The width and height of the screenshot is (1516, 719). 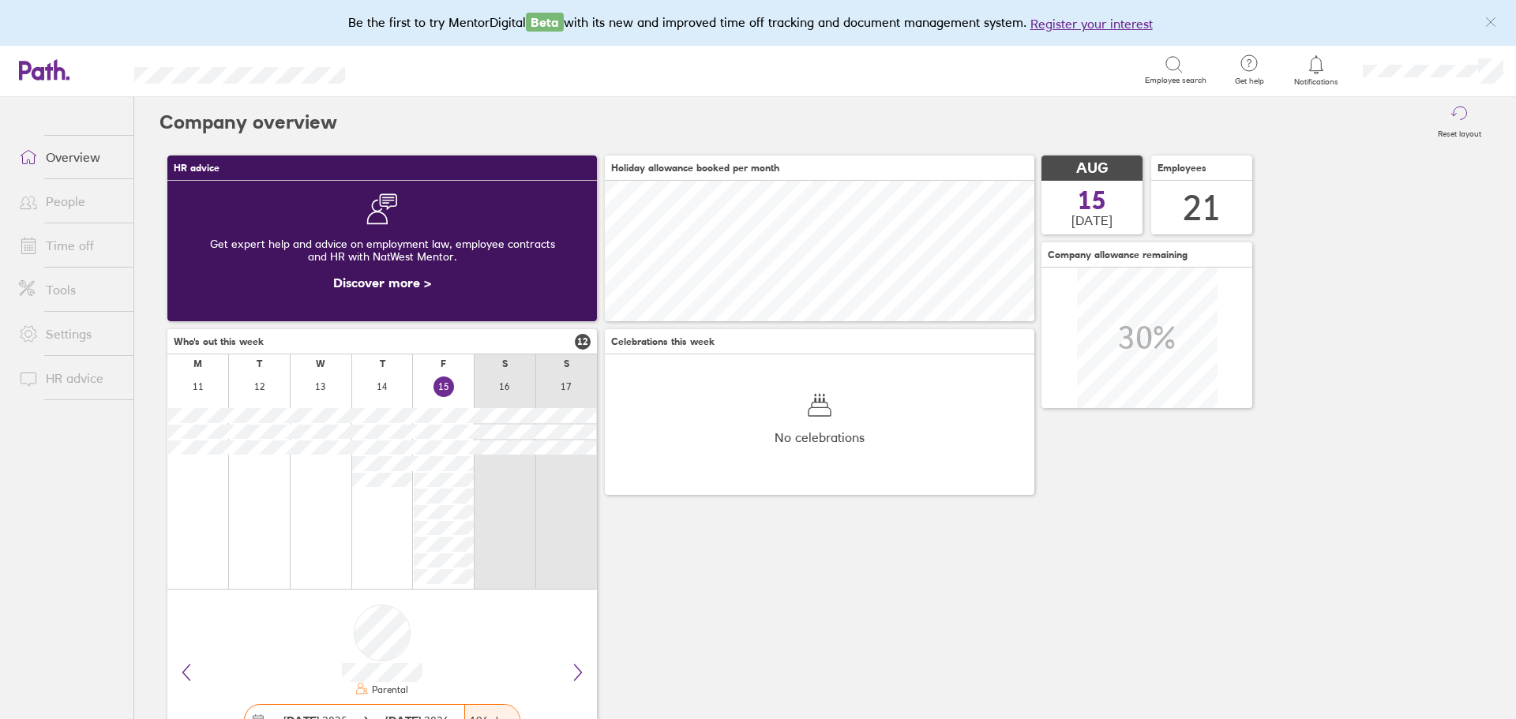 I want to click on span: Employees, so click(x=1182, y=168).